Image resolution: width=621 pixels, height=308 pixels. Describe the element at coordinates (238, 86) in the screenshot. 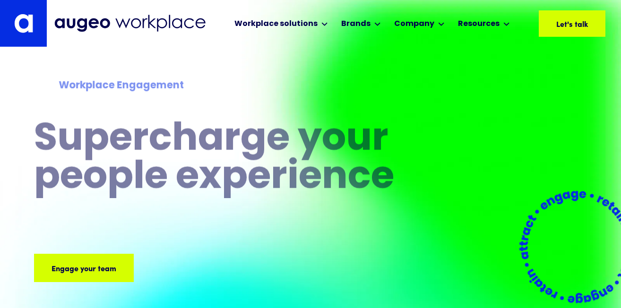

I see `div: Workplace Engagement` at that location.